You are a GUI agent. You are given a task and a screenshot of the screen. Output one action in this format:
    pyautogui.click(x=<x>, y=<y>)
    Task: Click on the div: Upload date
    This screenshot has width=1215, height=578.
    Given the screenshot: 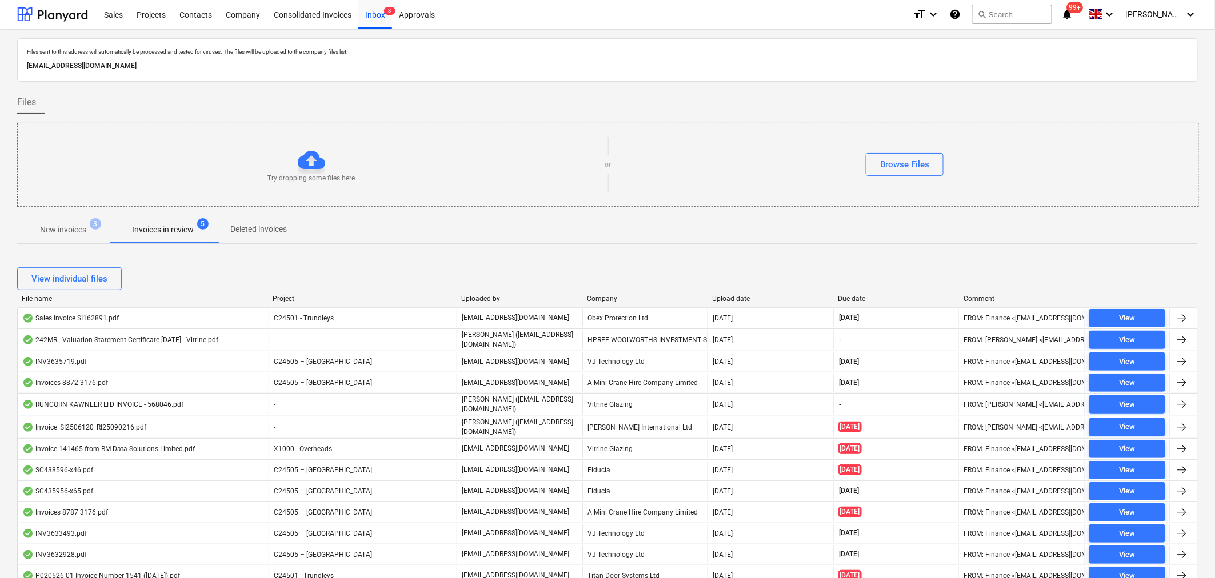 What is the action you would take?
    pyautogui.click(x=771, y=299)
    